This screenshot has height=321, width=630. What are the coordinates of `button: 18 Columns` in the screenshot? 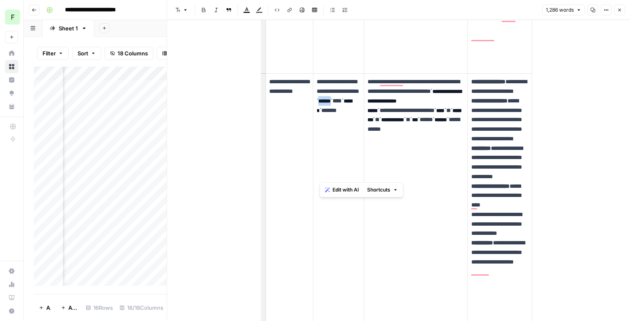 It's located at (129, 53).